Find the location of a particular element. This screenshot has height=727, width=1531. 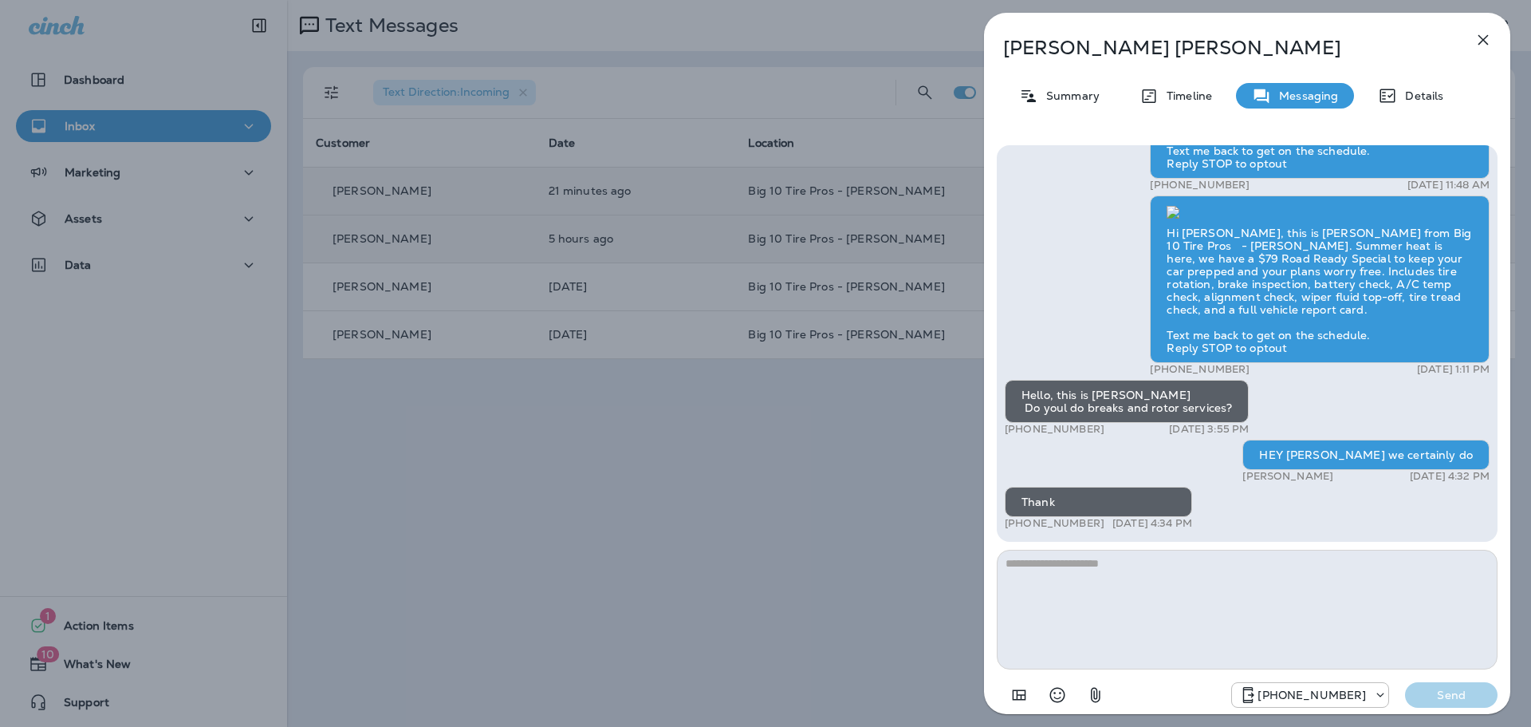

button: Add in a premade template is located at coordinates (1019, 695).